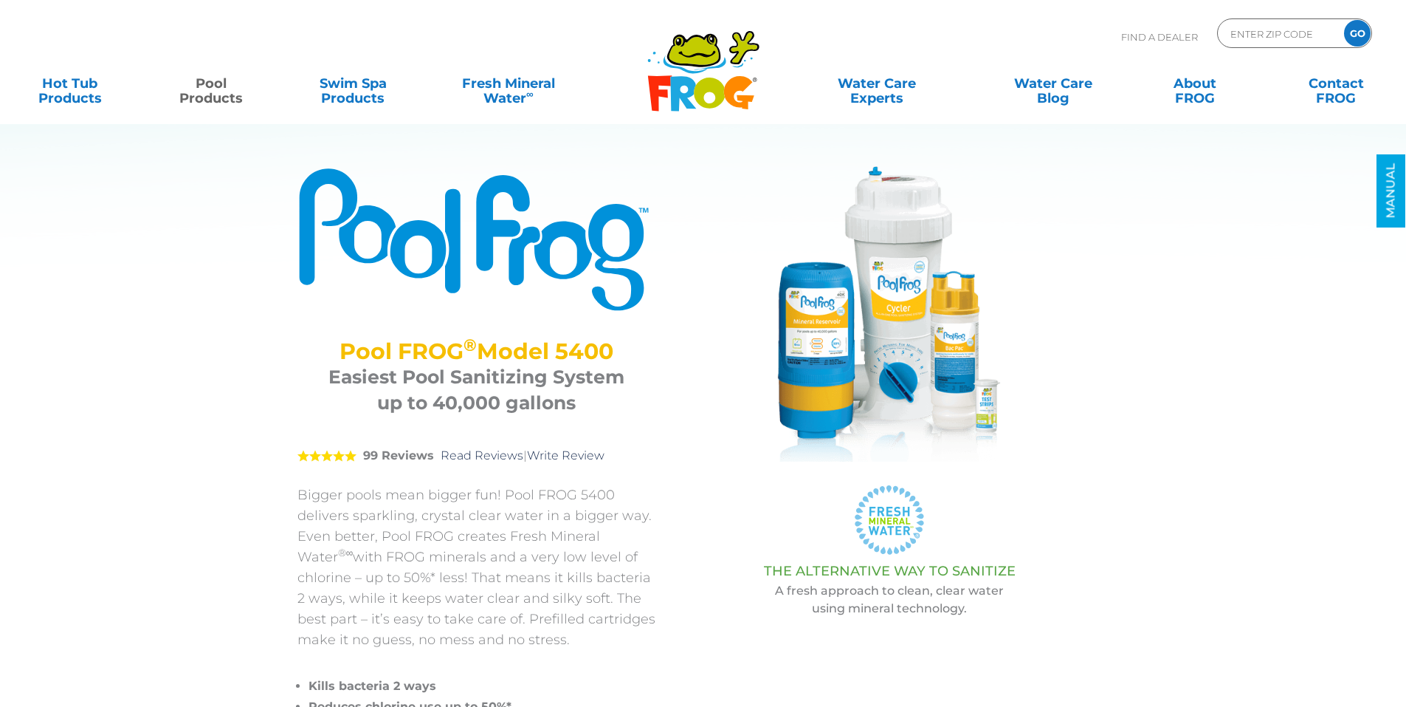 The image size is (1406, 707). I want to click on a: Read Reviews, so click(482, 455).